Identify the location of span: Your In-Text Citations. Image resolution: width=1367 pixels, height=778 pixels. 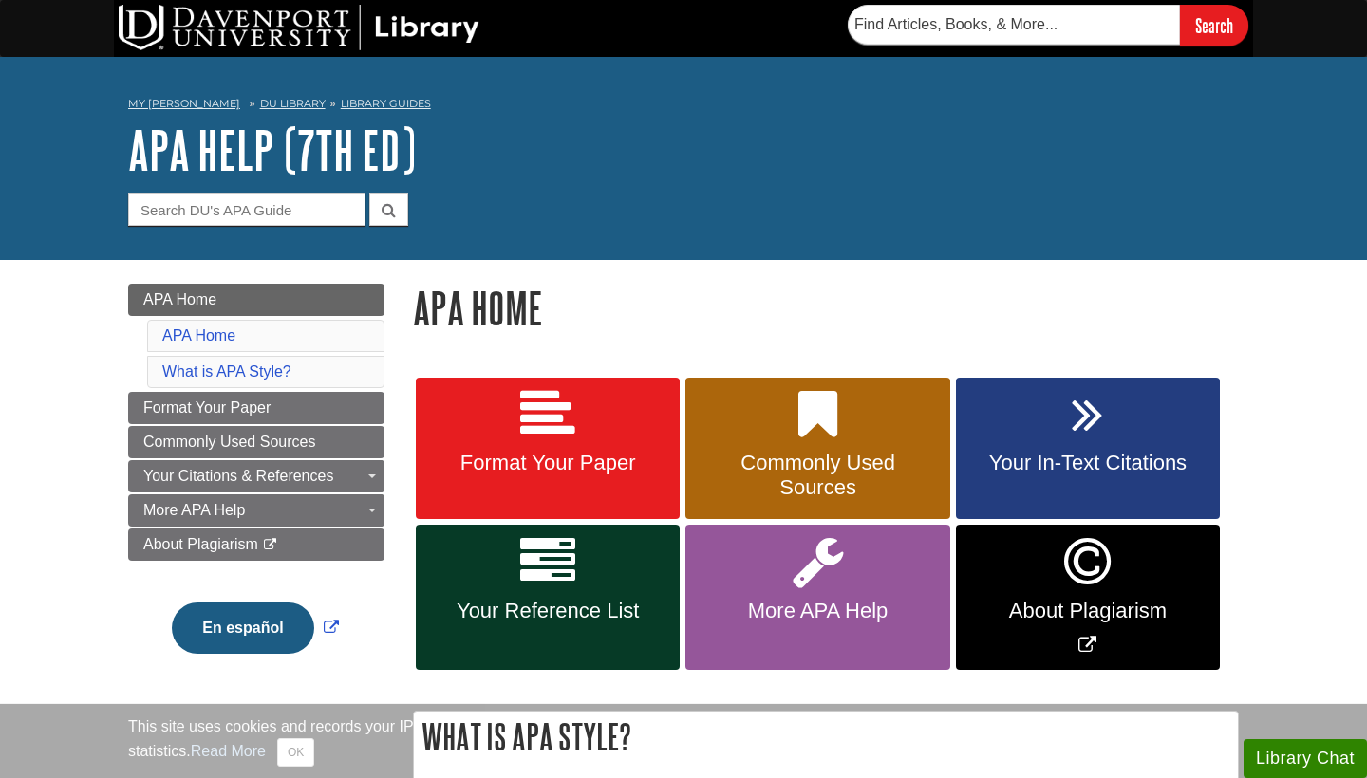
(1088, 463).